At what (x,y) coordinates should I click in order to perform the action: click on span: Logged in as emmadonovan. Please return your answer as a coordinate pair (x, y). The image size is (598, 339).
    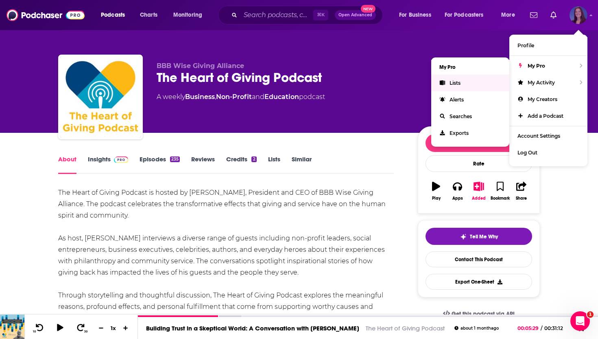
    Looking at the image, I should click on (579, 15).